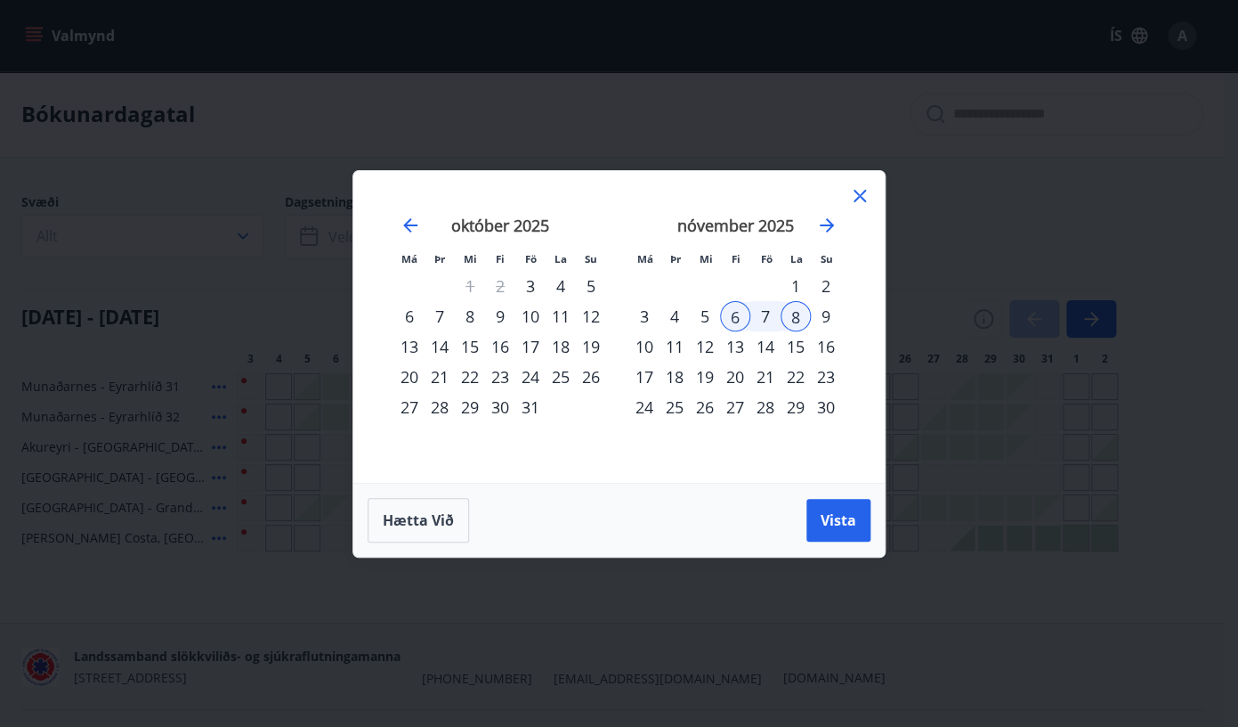 Image resolution: width=1238 pixels, height=727 pixels. I want to click on td: Choose þriðjudagur, 4. nóvember 2025 as your check-in date. It’s available., so click(675, 316).